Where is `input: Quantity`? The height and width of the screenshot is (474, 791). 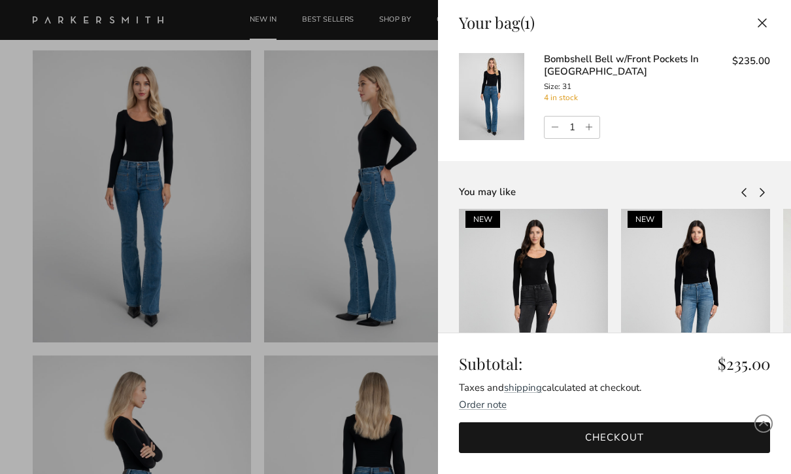 input: Quantity is located at coordinates (572, 128).